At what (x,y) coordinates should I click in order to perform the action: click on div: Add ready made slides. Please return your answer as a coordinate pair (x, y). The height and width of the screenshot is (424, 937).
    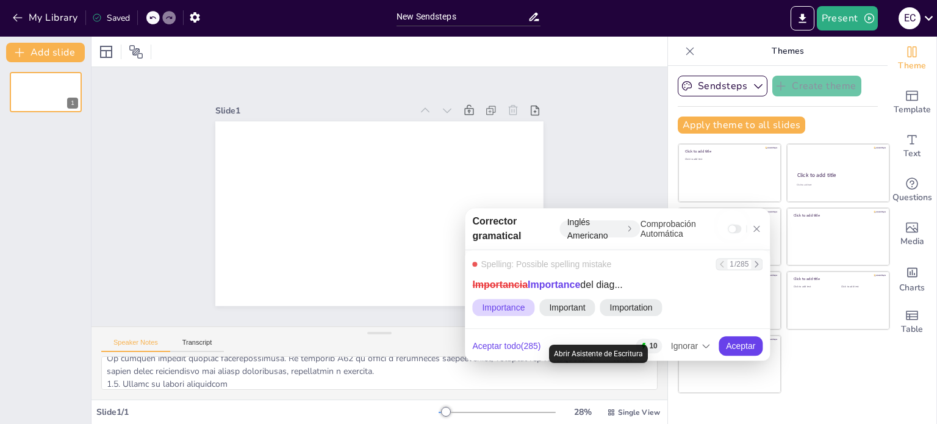
    Looking at the image, I should click on (912, 103).